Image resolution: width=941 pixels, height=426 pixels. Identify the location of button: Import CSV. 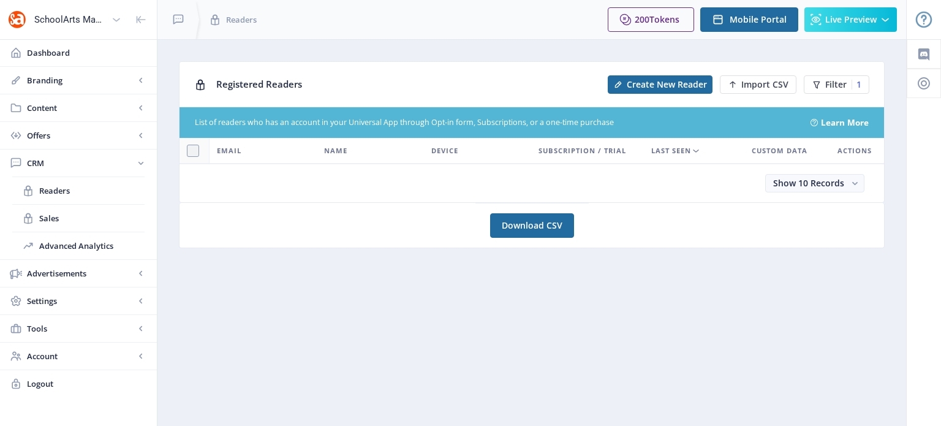
(758, 85).